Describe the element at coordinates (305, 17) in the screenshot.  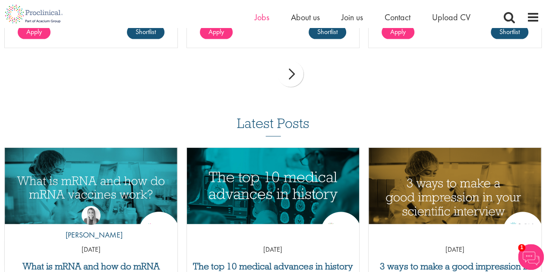
I see `span: About us` at that location.